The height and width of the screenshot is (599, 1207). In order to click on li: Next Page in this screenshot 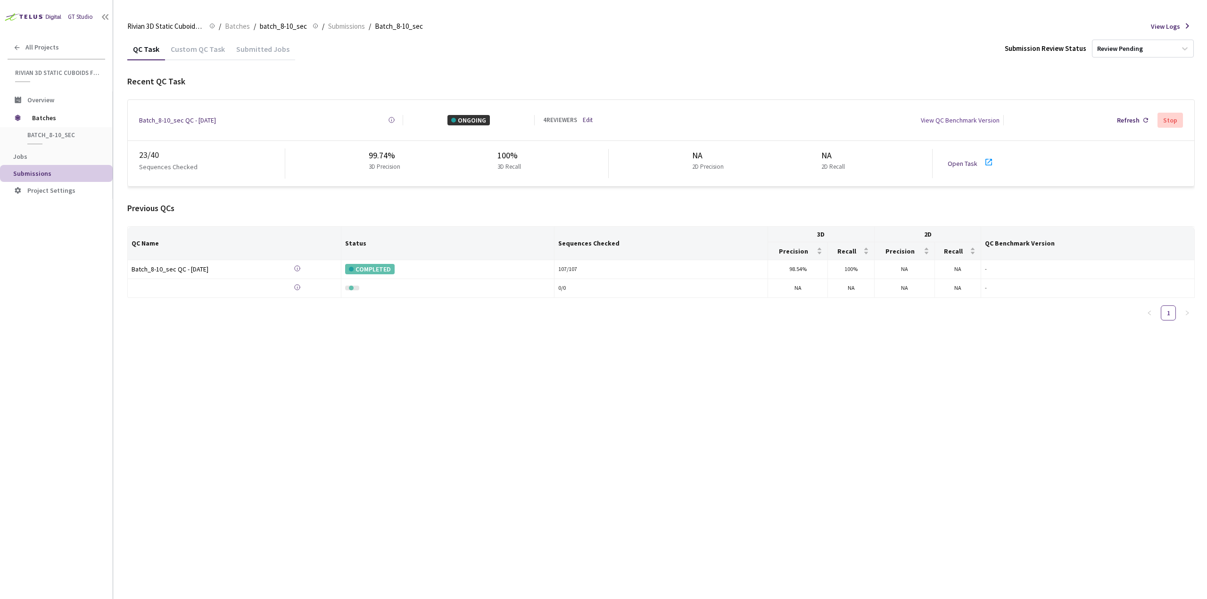, I will do `click(1187, 313)`.